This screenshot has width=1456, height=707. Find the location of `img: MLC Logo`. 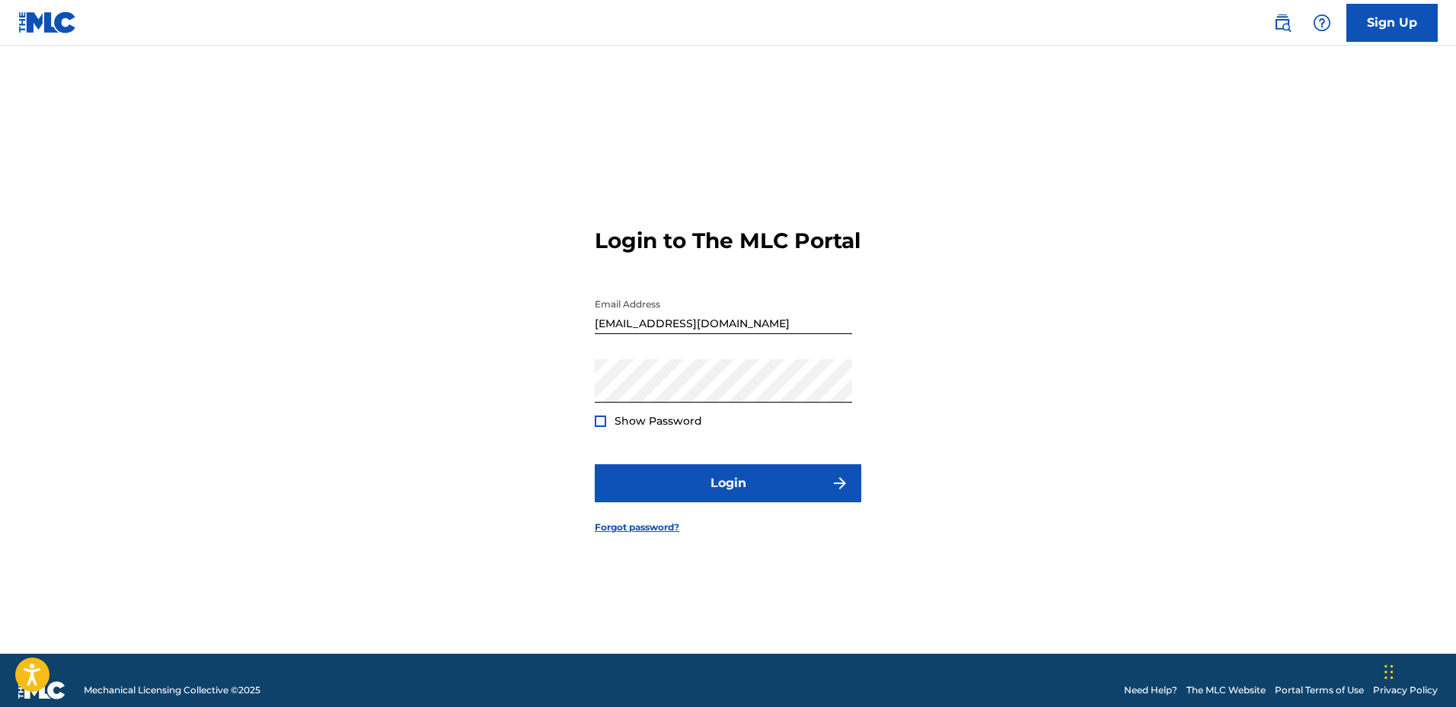

img: MLC Logo is located at coordinates (47, 22).